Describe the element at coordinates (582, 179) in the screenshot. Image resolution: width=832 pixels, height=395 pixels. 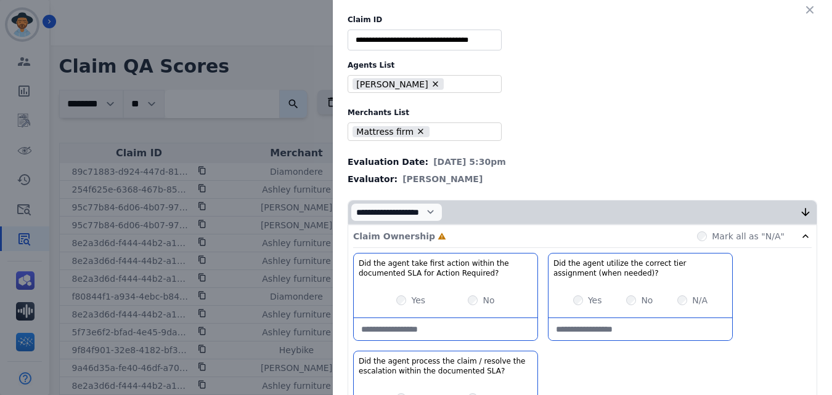
I see `div: Evaluator:` at that location.